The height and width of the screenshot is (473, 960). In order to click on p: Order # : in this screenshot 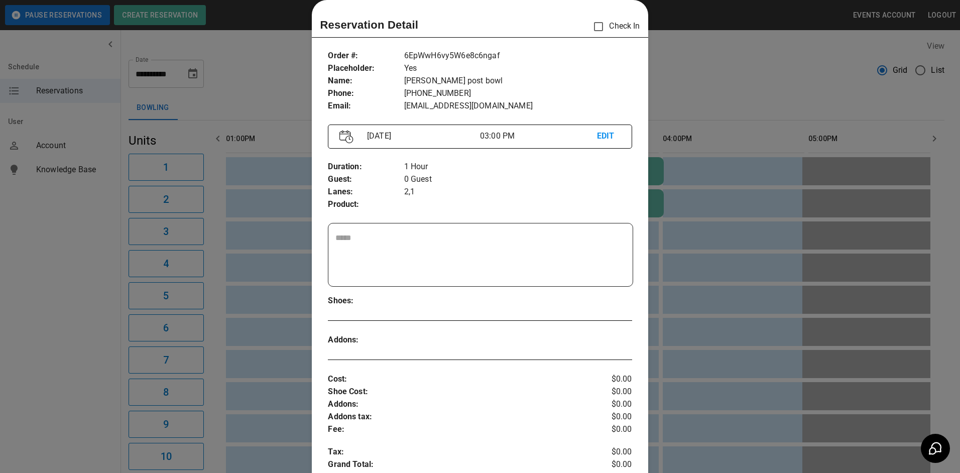, I will do `click(365, 56)`.